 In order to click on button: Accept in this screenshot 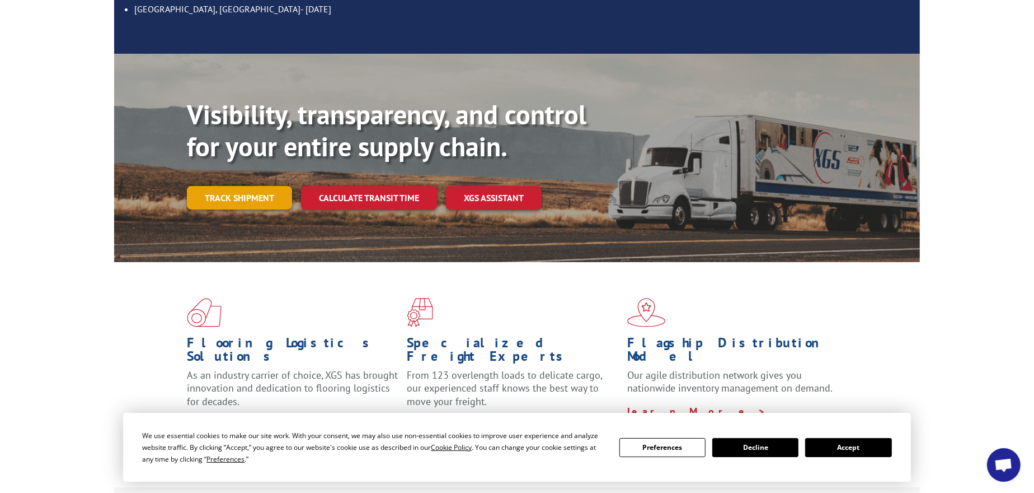, I will do `click(849, 447)`.